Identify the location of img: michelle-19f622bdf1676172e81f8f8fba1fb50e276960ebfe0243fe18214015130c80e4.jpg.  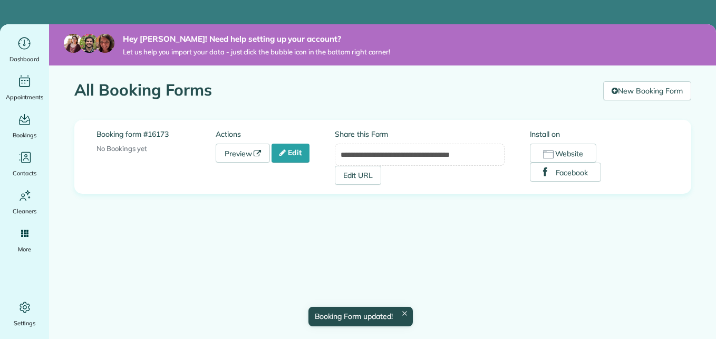
(105, 43).